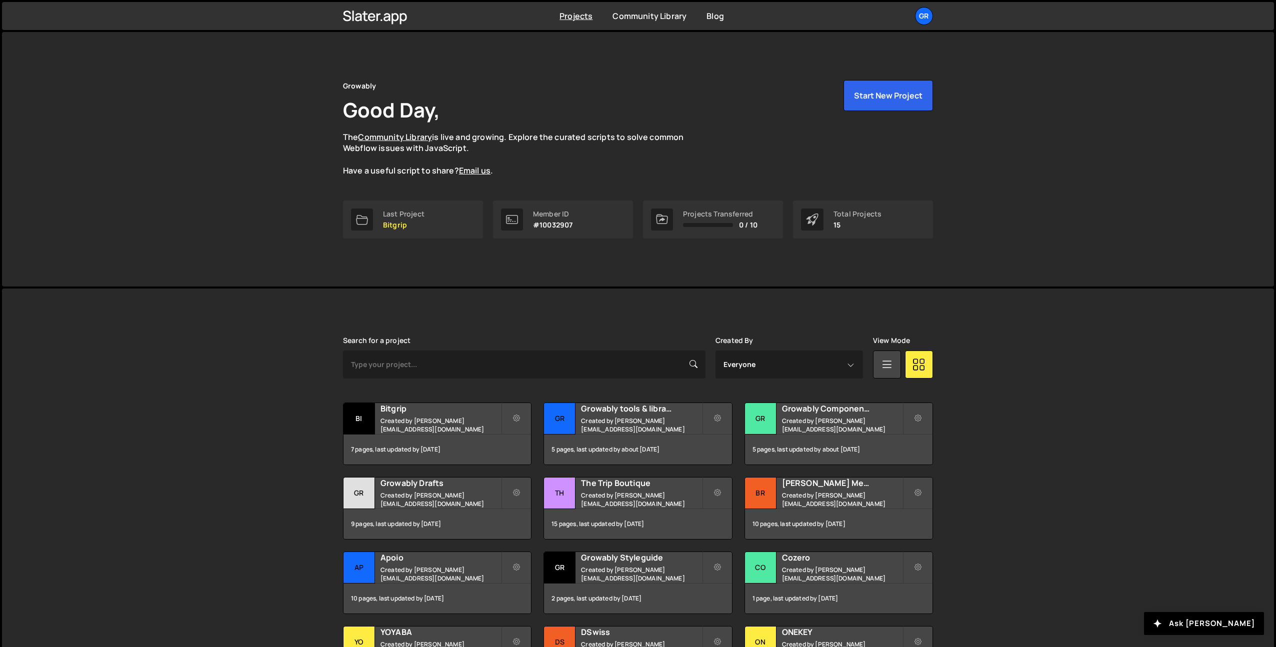 This screenshot has width=1276, height=647. What do you see at coordinates (842, 557) in the screenshot?
I see `h2: Cozero` at bounding box center [842, 557].